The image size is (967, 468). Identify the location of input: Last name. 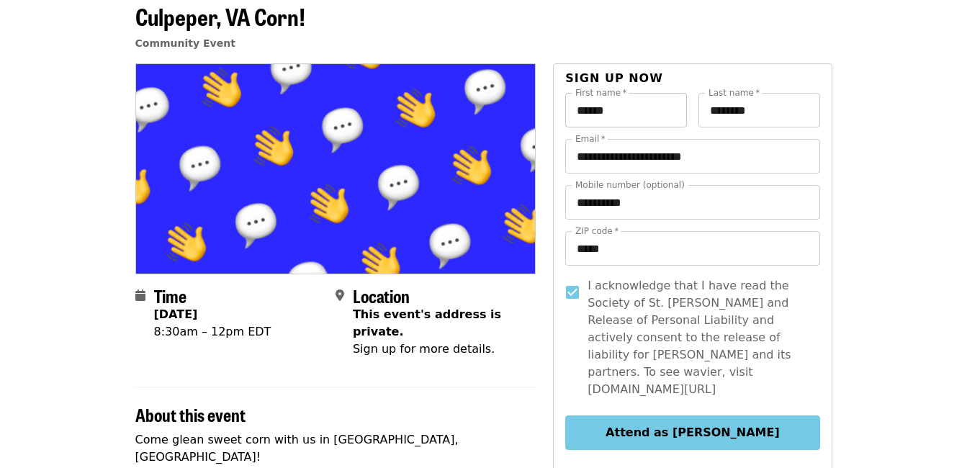
(759, 110).